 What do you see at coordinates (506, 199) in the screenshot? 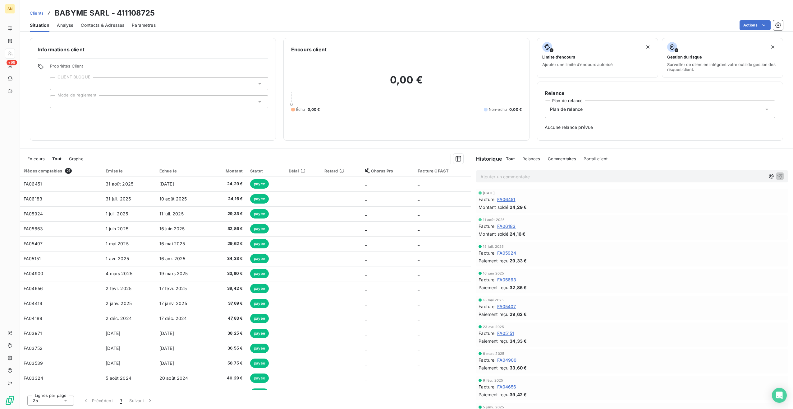
I see `span: FA06451` at bounding box center [506, 199].